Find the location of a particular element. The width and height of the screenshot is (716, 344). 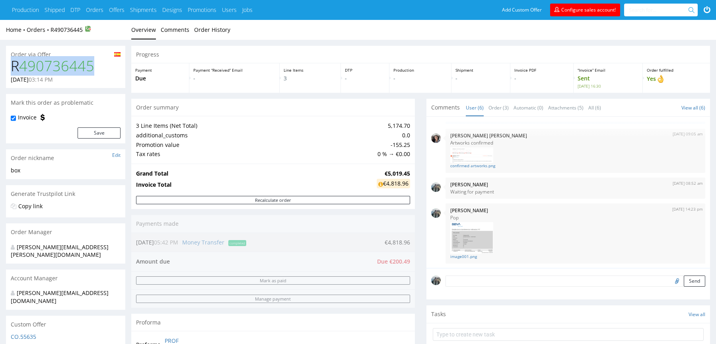

a: Production is located at coordinates (25, 10).